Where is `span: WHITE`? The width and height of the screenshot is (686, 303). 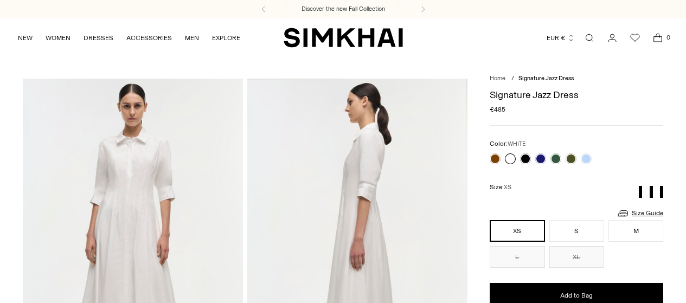 span: WHITE is located at coordinates (516, 144).